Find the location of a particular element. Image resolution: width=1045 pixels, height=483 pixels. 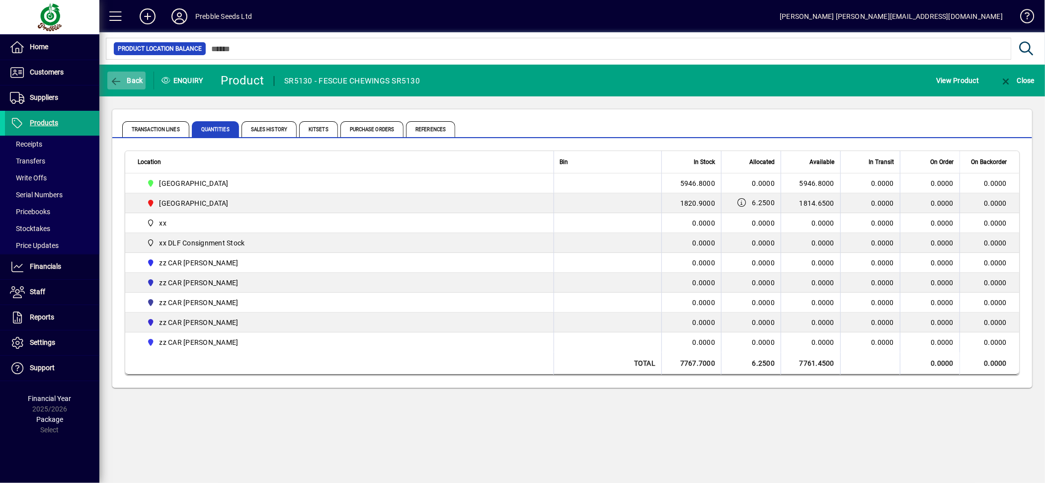

span: Suppliers is located at coordinates (44, 97).